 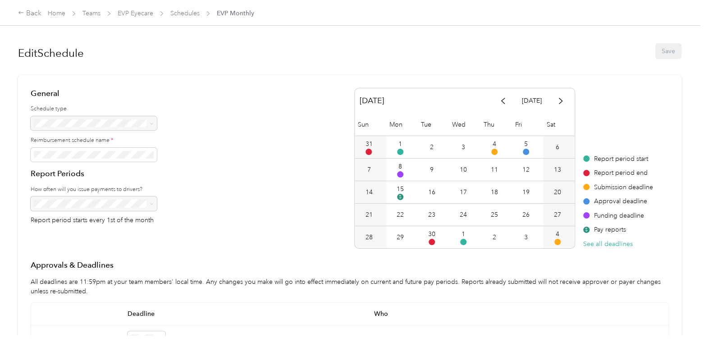 What do you see at coordinates (51, 53) in the screenshot?
I see `h1: Edit Schedule` at bounding box center [51, 53].